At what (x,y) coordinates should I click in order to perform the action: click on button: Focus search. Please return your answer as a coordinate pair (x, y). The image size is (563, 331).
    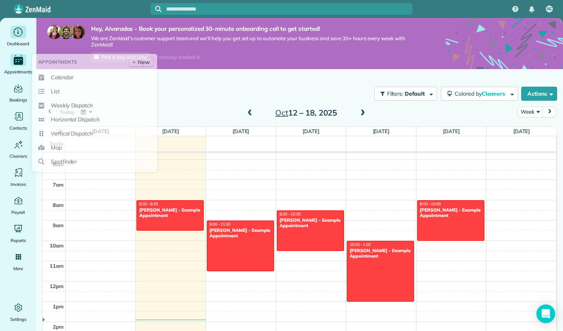
    Looking at the image, I should click on (156, 9).